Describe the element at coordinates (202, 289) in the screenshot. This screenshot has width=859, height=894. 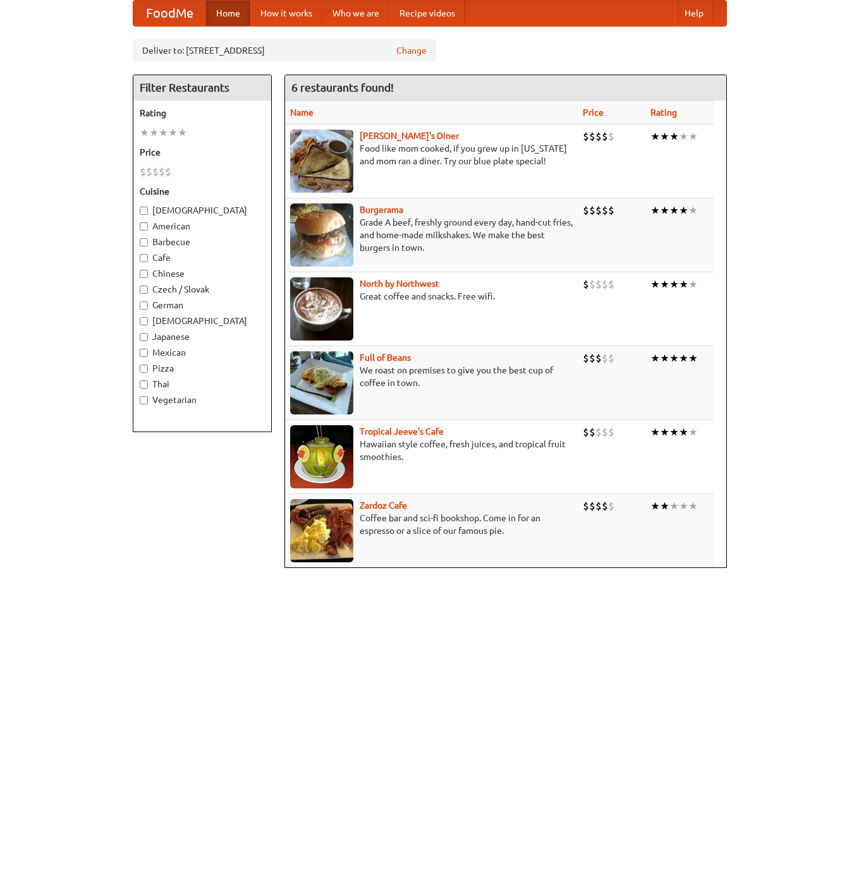
I see `label: Czech / Slovak` at that location.